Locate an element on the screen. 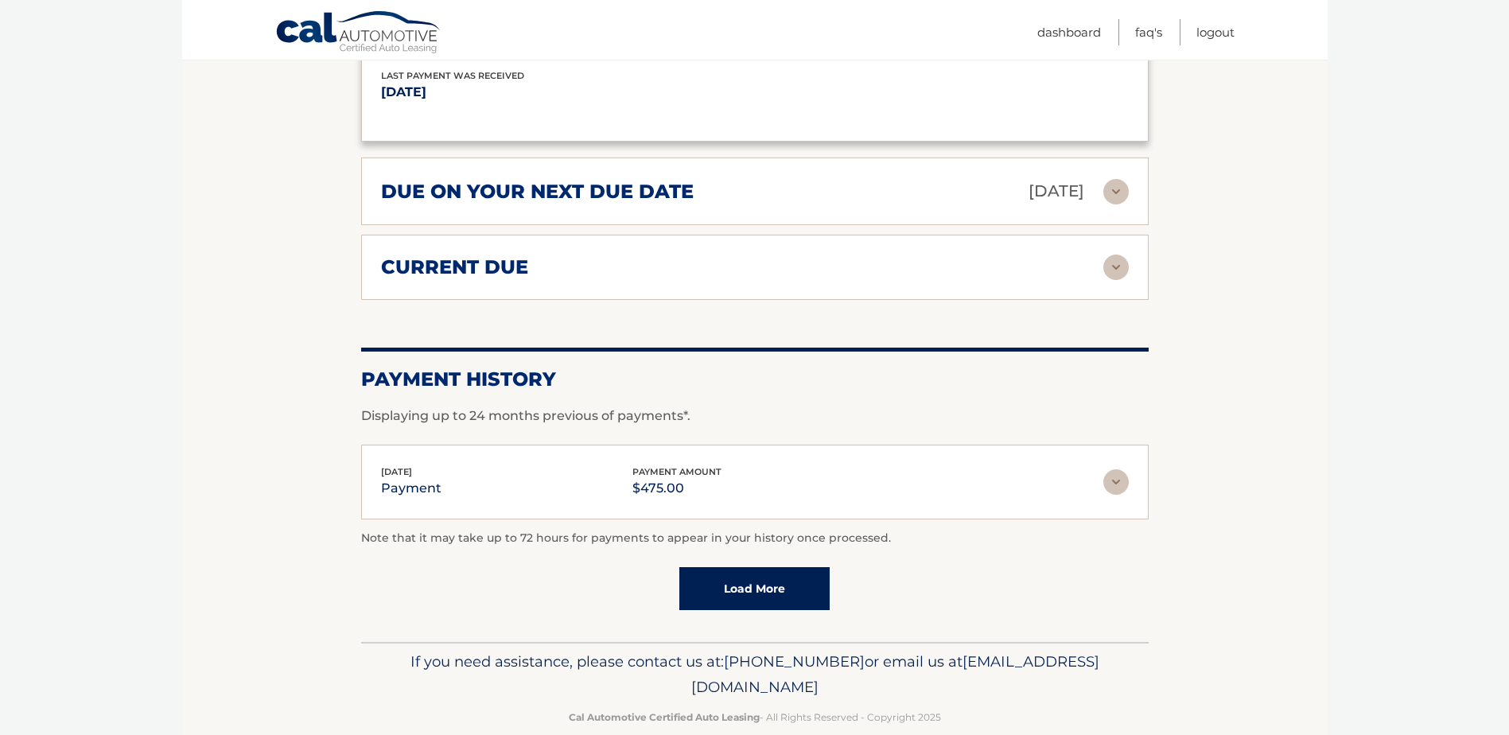 The image size is (1509, 735). h2: Payment History is located at coordinates (755, 379).